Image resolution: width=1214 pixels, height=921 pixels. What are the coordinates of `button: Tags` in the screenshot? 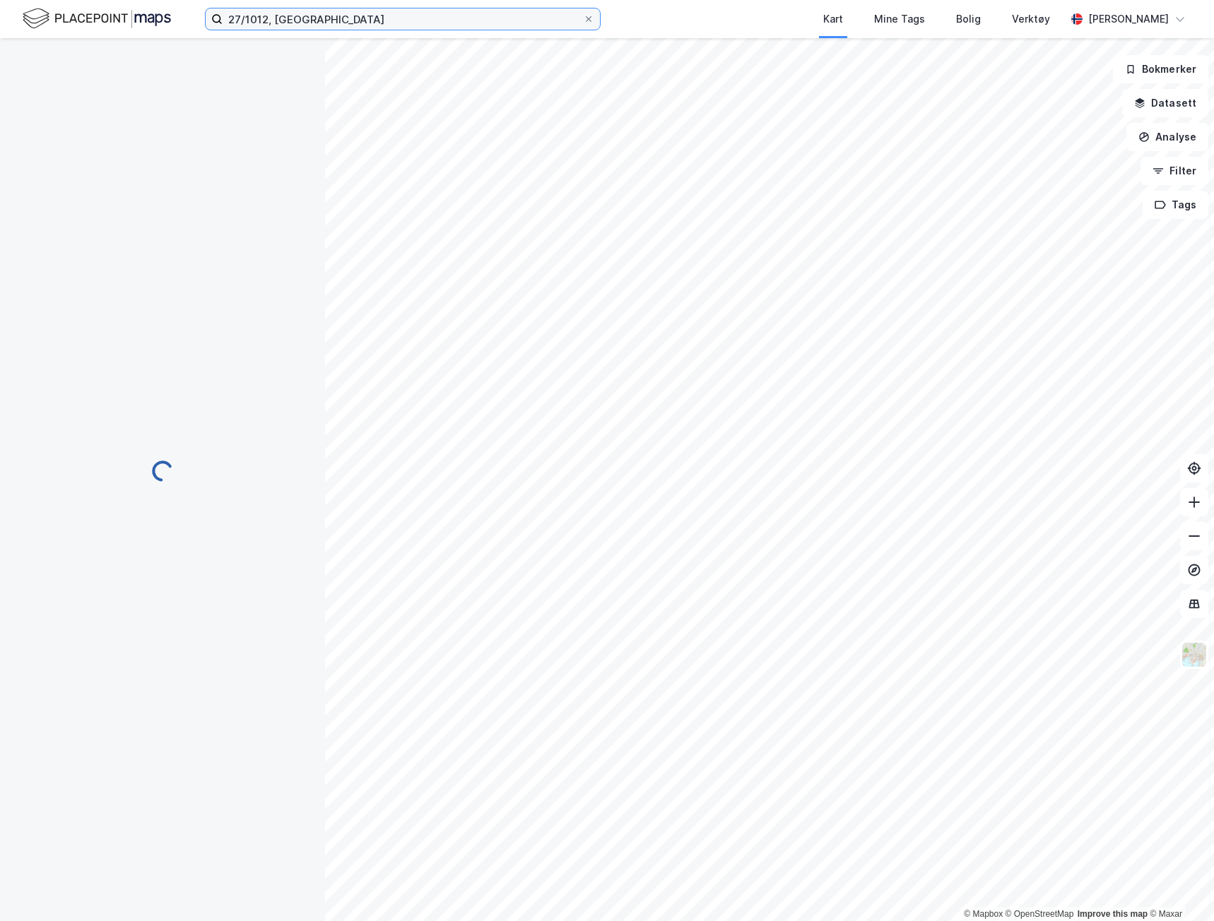 It's located at (1175, 205).